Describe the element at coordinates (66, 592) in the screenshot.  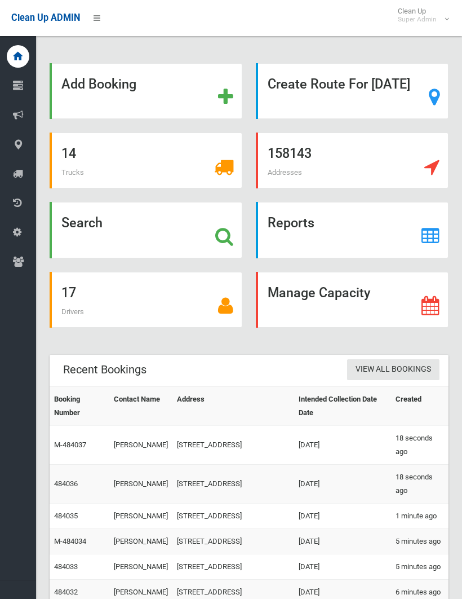
I see `a: 484032` at that location.